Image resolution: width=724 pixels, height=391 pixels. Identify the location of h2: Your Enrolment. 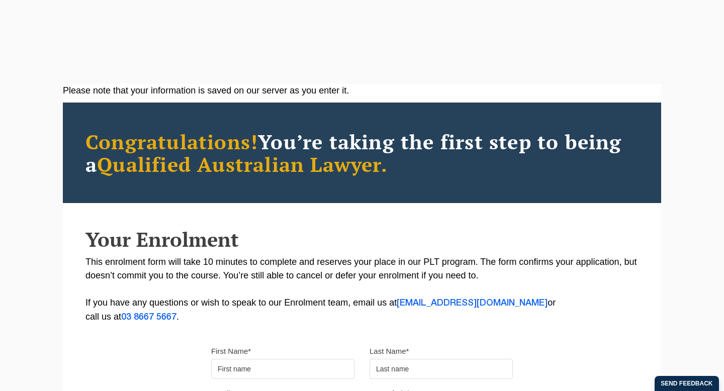
(362, 239).